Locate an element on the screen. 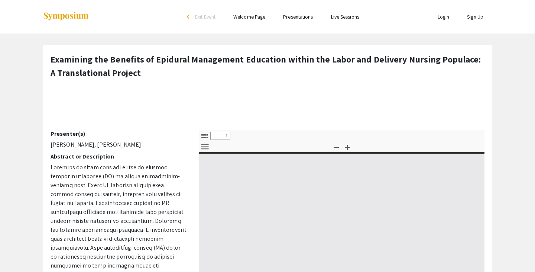 The width and height of the screenshot is (535, 272). a: Presentations is located at coordinates (298, 17).